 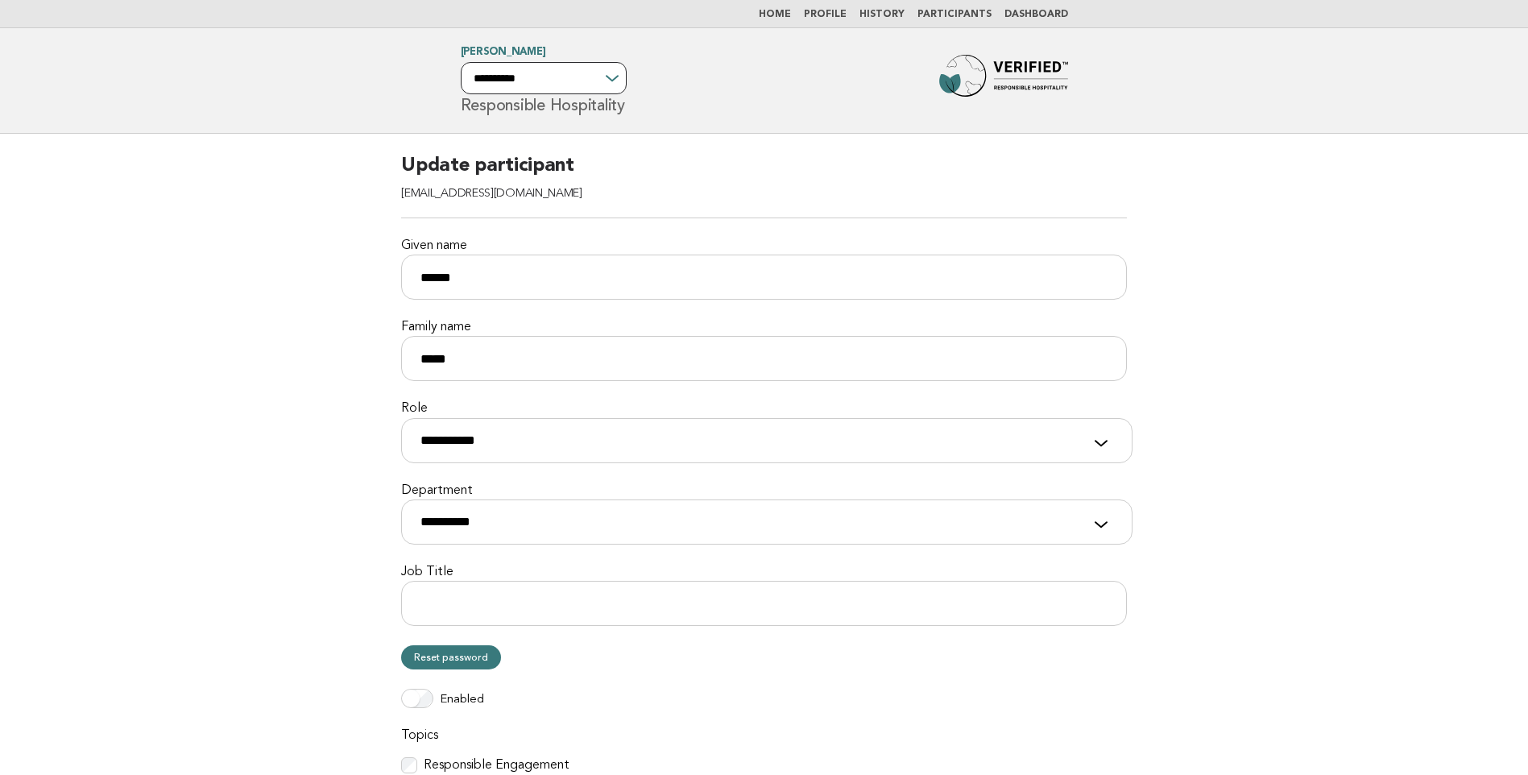 What do you see at coordinates (496, 765) in the screenshot?
I see `label: Responsible Engagement` at bounding box center [496, 765].